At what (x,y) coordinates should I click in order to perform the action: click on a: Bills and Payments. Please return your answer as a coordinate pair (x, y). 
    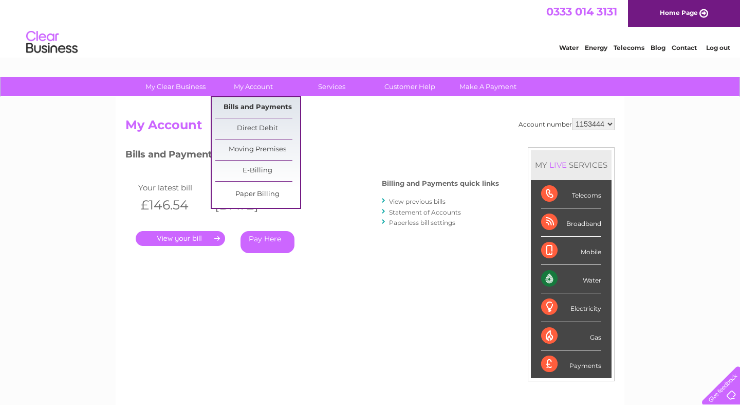
    Looking at the image, I should click on (258, 107).